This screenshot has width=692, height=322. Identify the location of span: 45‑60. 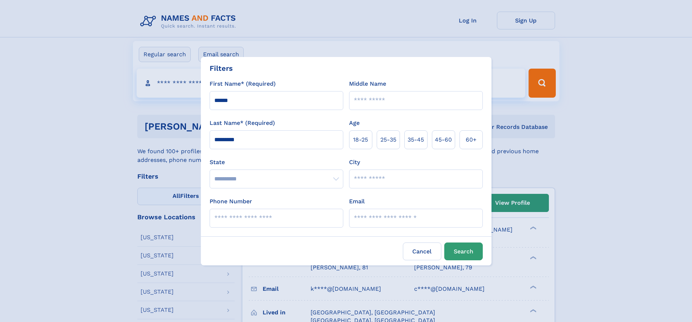
(443, 140).